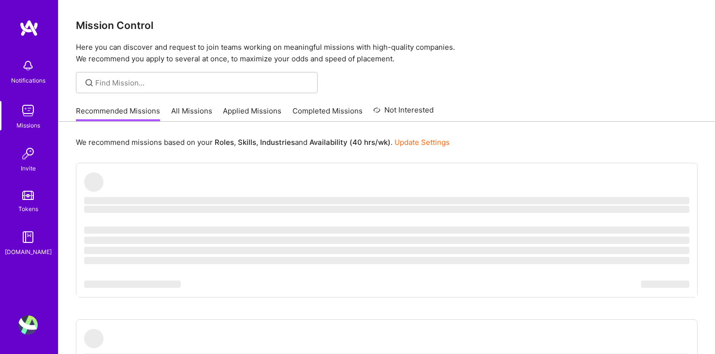 This screenshot has height=354, width=715. What do you see at coordinates (252, 114) in the screenshot?
I see `a: Applied Missions` at bounding box center [252, 114].